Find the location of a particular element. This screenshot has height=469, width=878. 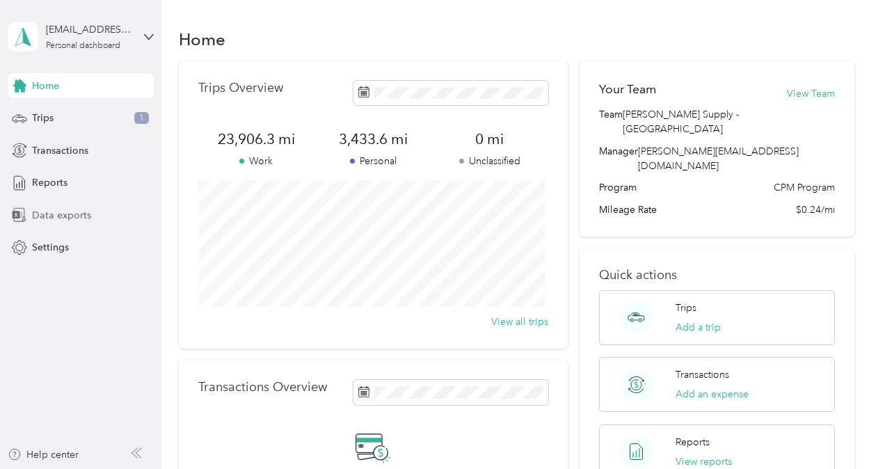

span: 1 is located at coordinates (141, 118).